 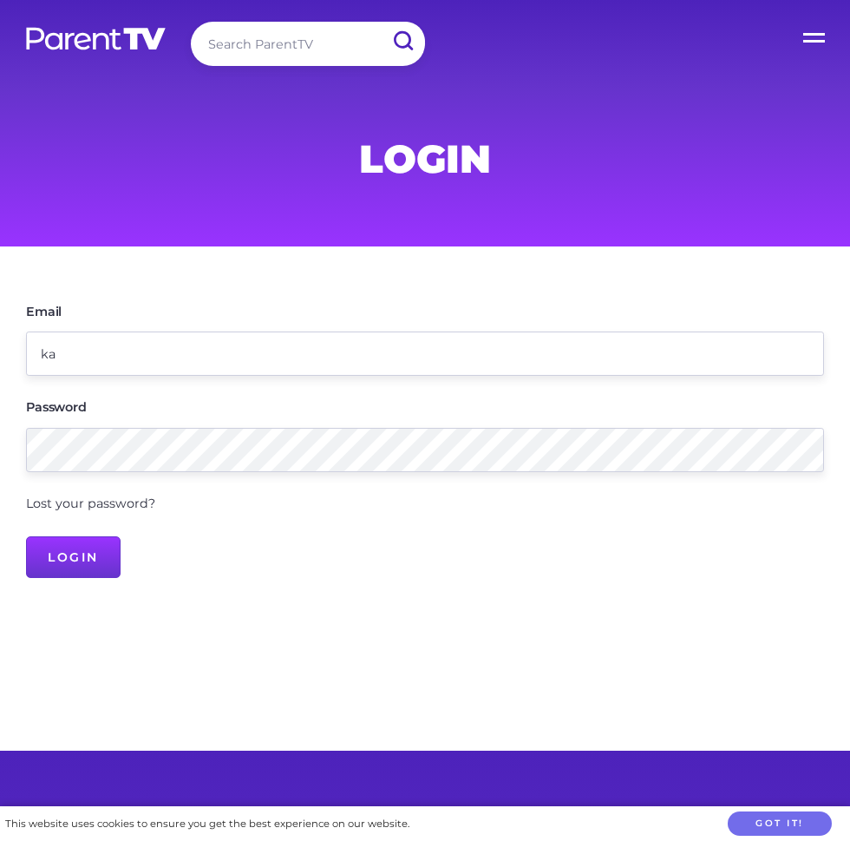 I want to click on div: This website uses cookies to ensure you get the best experience on our website., so click(x=207, y=824).